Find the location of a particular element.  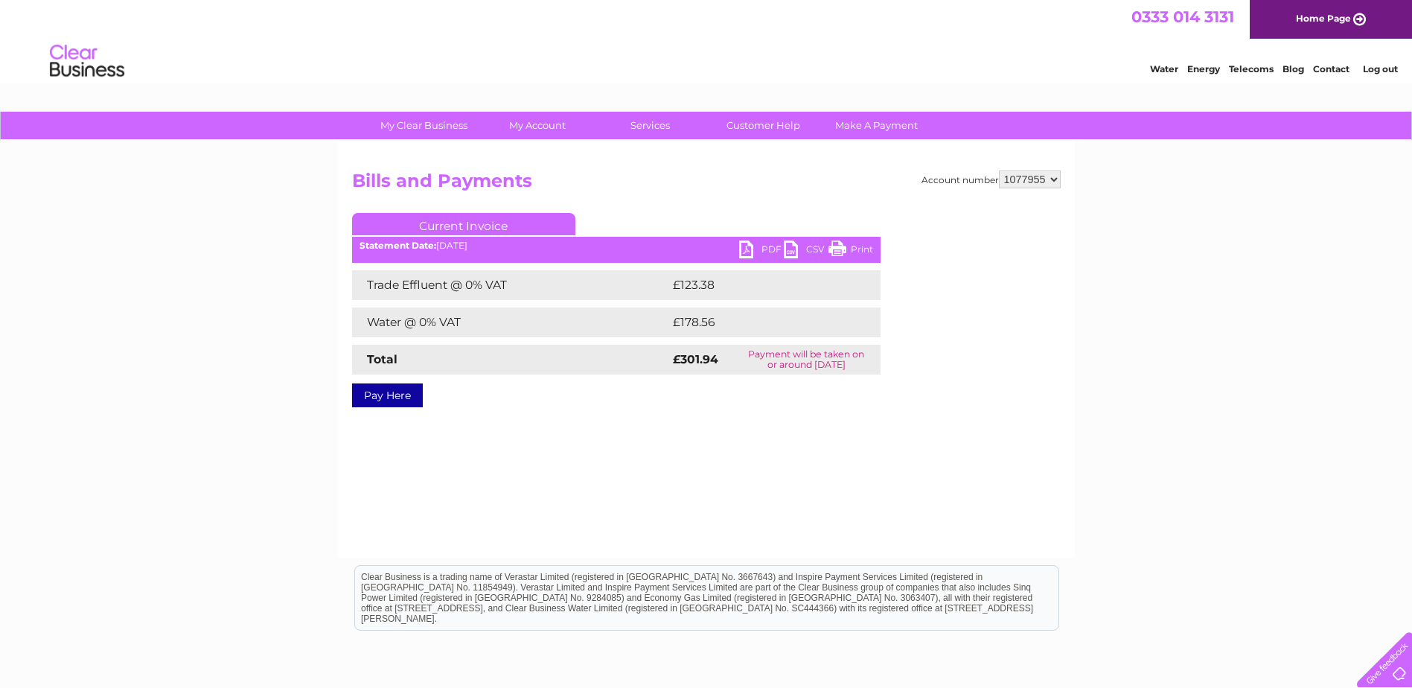

td: £178.56 is located at coordinates (761, 322).